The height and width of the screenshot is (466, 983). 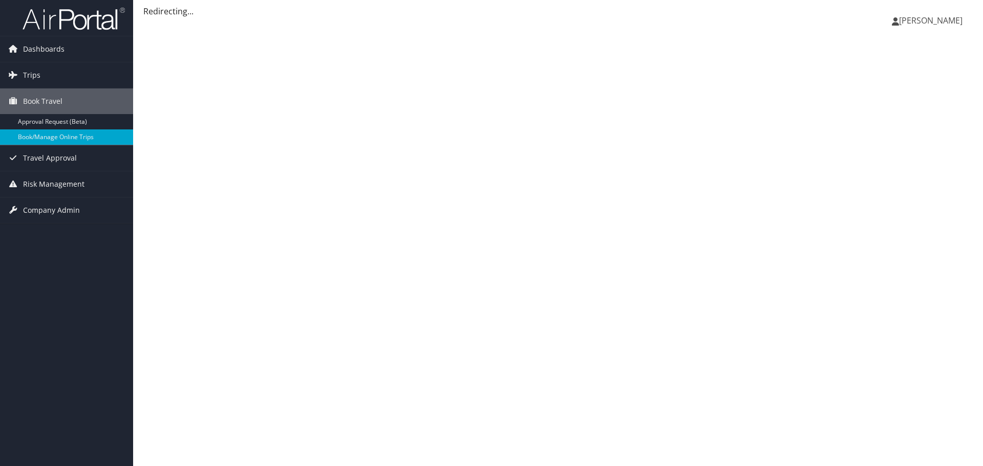 What do you see at coordinates (558, 11) in the screenshot?
I see `div: Redirecting...` at bounding box center [558, 11].